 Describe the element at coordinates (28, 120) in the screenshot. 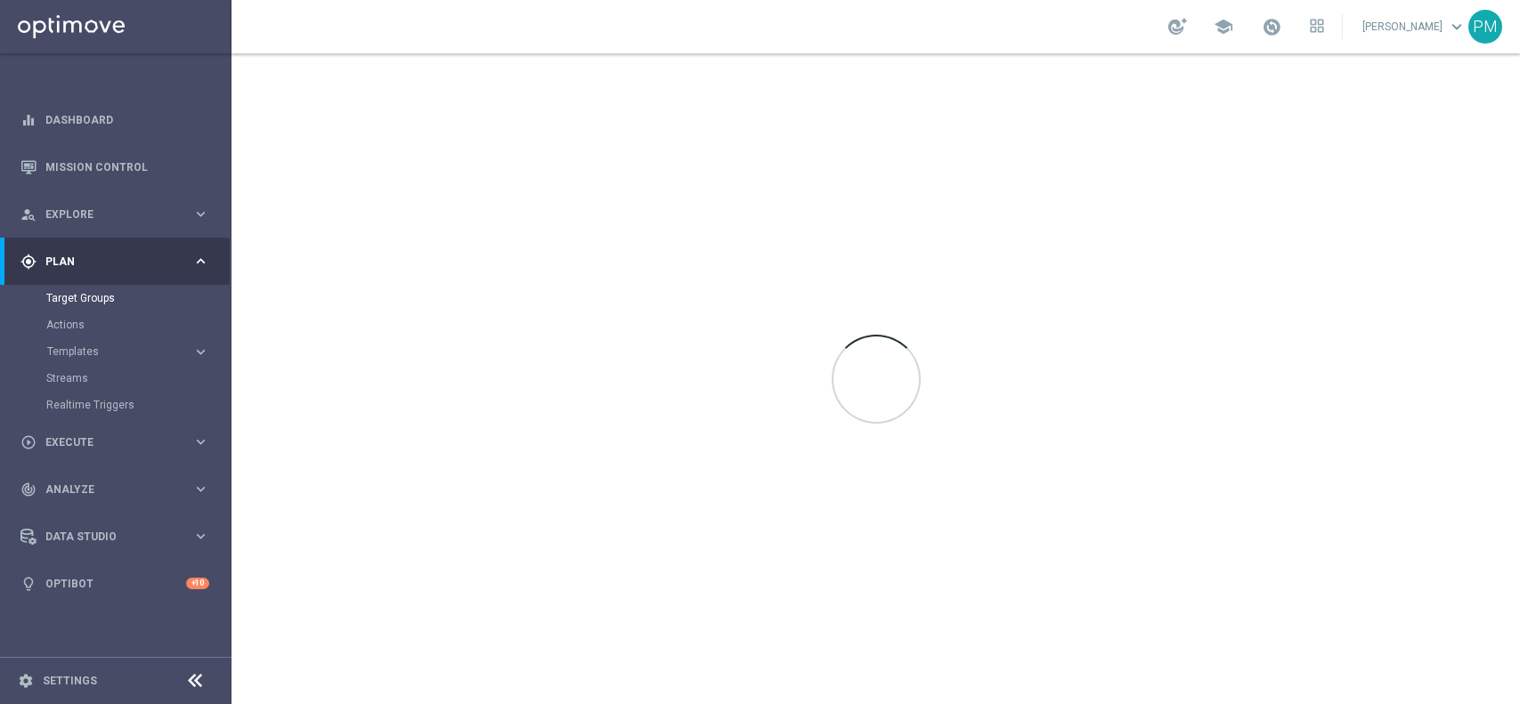

I see `i: equalizer` at that location.